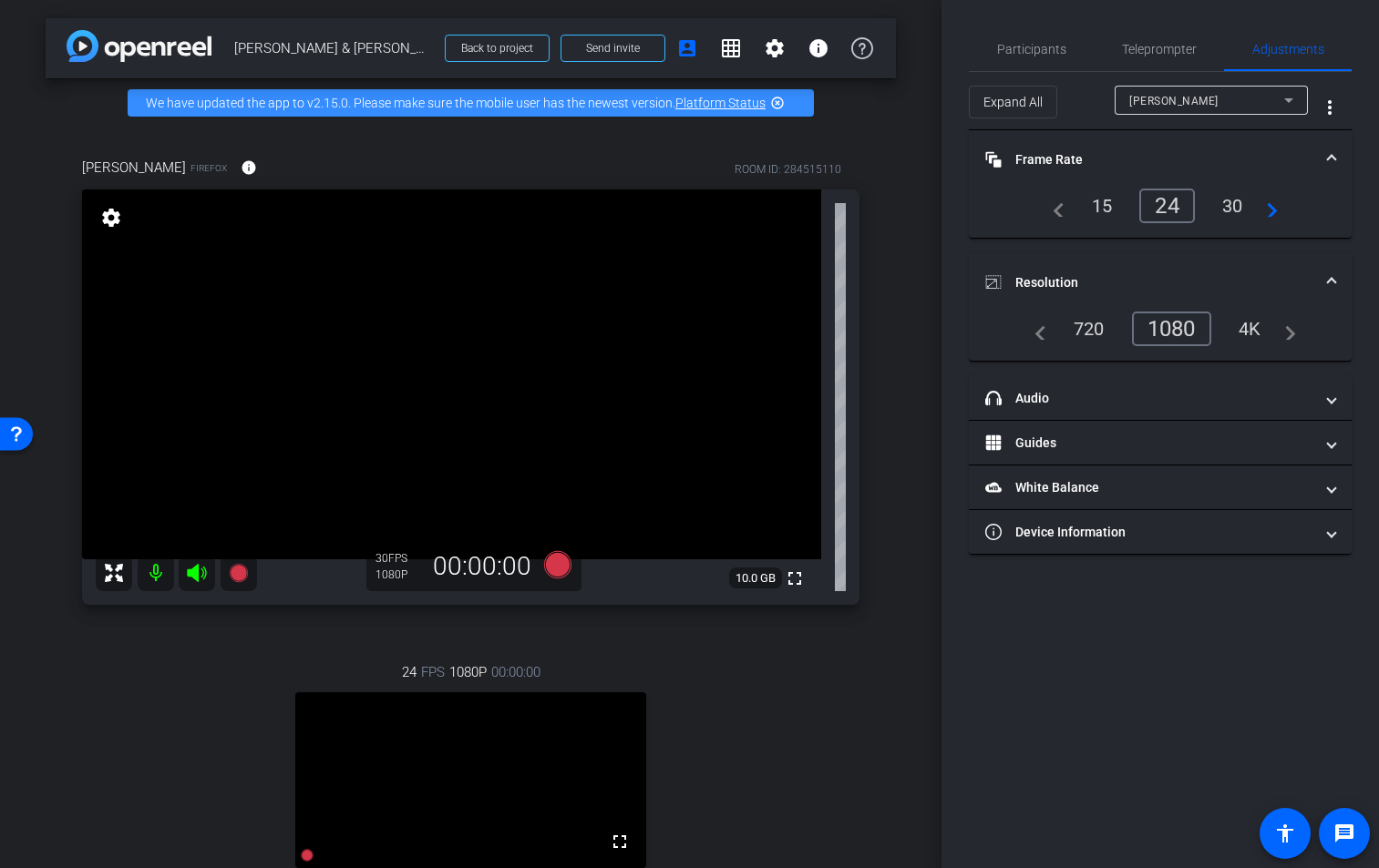 Image resolution: width=1379 pixels, height=868 pixels. I want to click on mat-icon: message, so click(1344, 833).